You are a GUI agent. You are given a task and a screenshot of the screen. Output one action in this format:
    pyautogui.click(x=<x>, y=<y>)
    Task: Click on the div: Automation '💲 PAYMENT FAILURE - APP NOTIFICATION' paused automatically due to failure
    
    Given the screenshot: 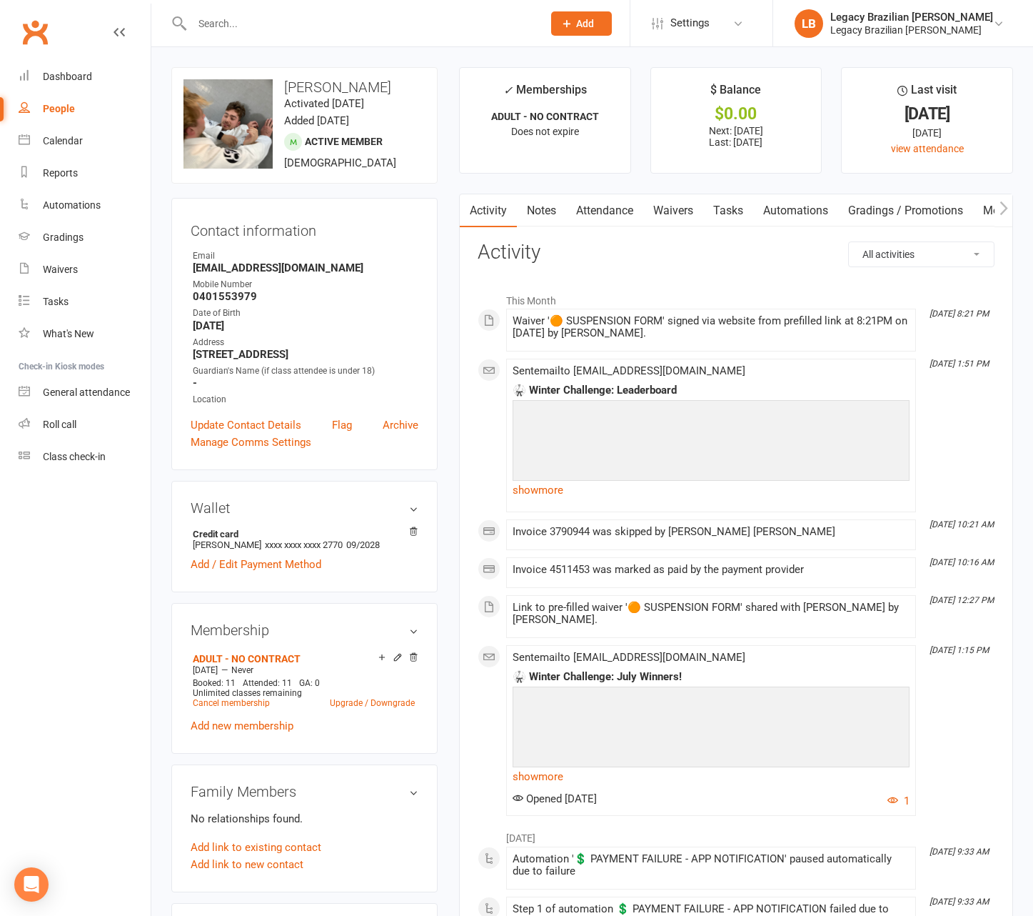 What is the action you would take?
    pyautogui.click(x=711, y=865)
    